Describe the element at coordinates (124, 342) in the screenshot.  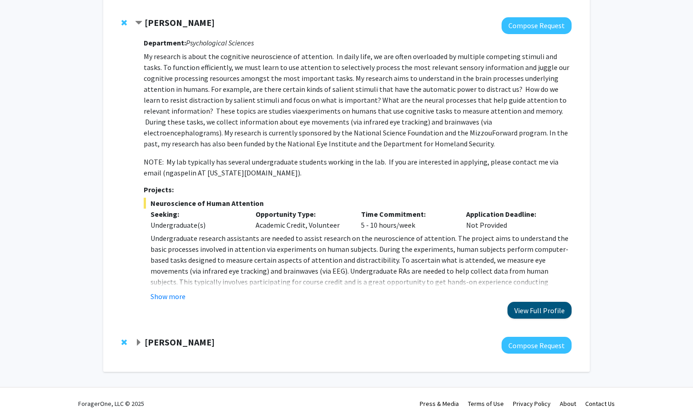
I see `span: Remove David Beversdorf from bookmarks` at that location.